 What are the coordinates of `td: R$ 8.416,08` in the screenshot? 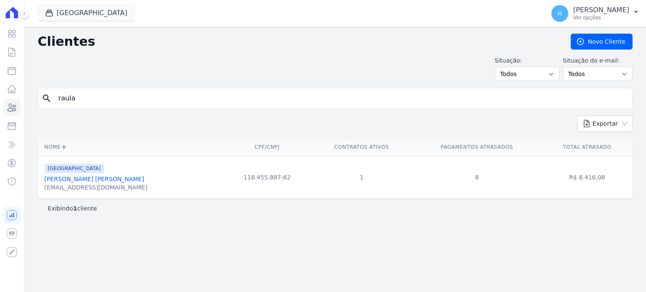 It's located at (587, 177).